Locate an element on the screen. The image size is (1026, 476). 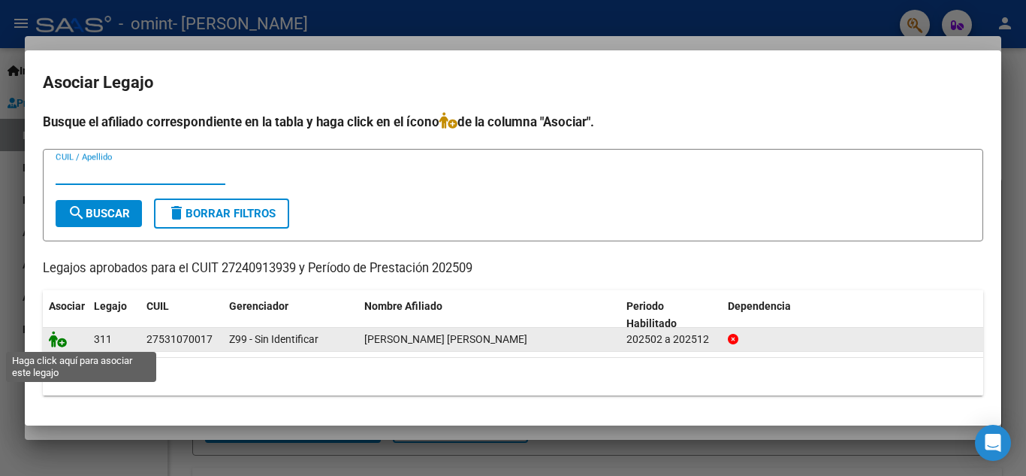
datatable-header-cell: Periodo Habilitado is located at coordinates (671, 315).